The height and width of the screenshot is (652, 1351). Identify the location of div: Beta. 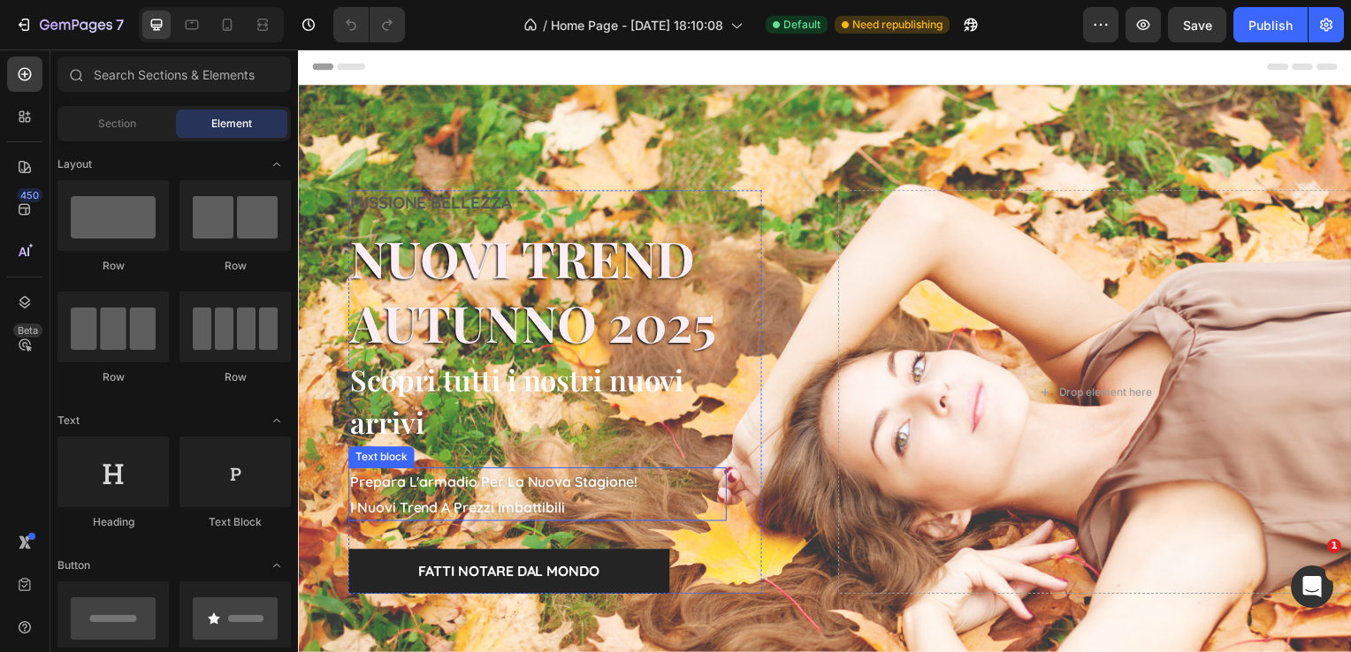
(27, 331).